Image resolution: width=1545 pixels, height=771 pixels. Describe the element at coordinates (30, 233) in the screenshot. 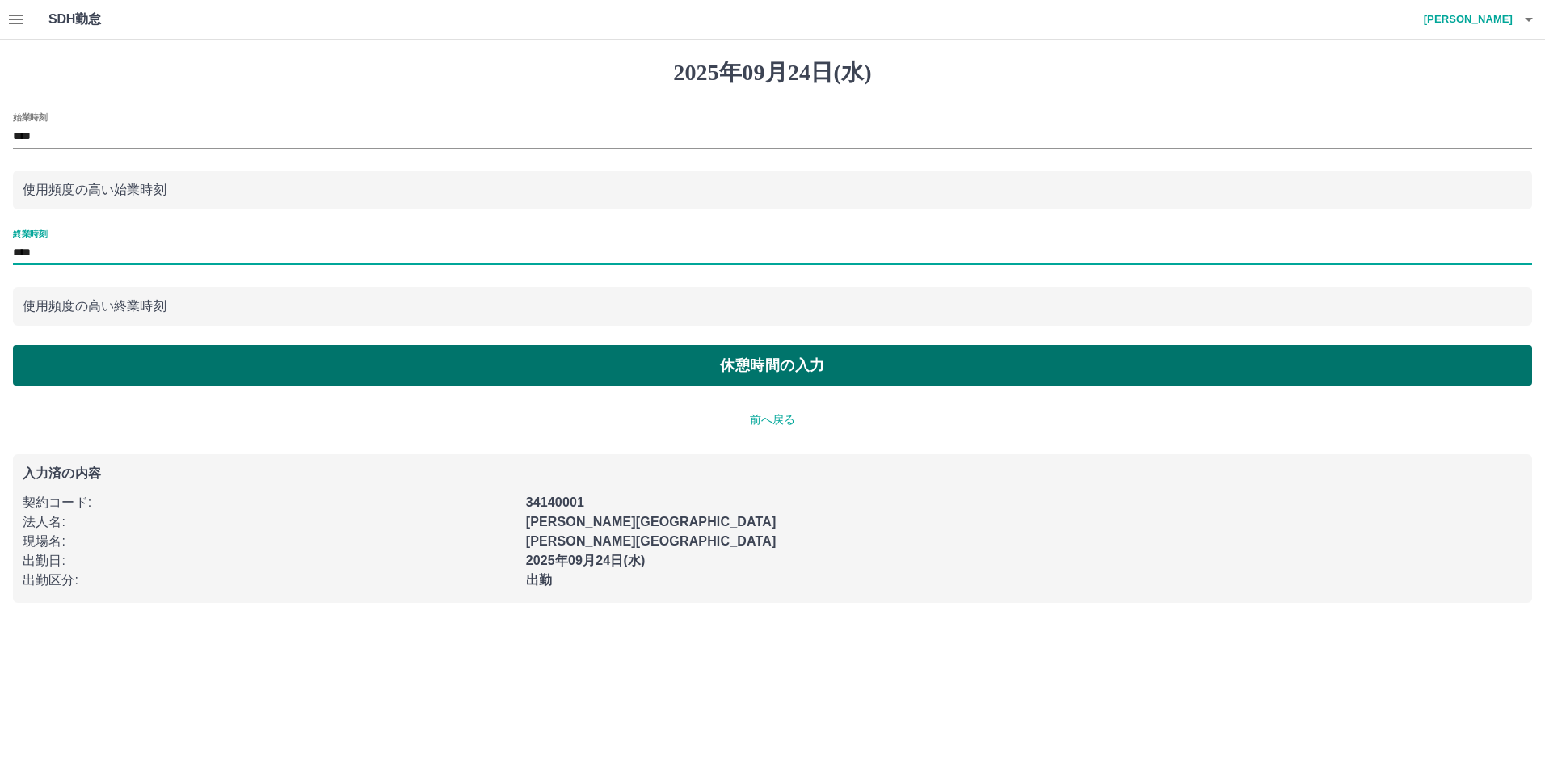

I see `label: 終業時刻` at that location.